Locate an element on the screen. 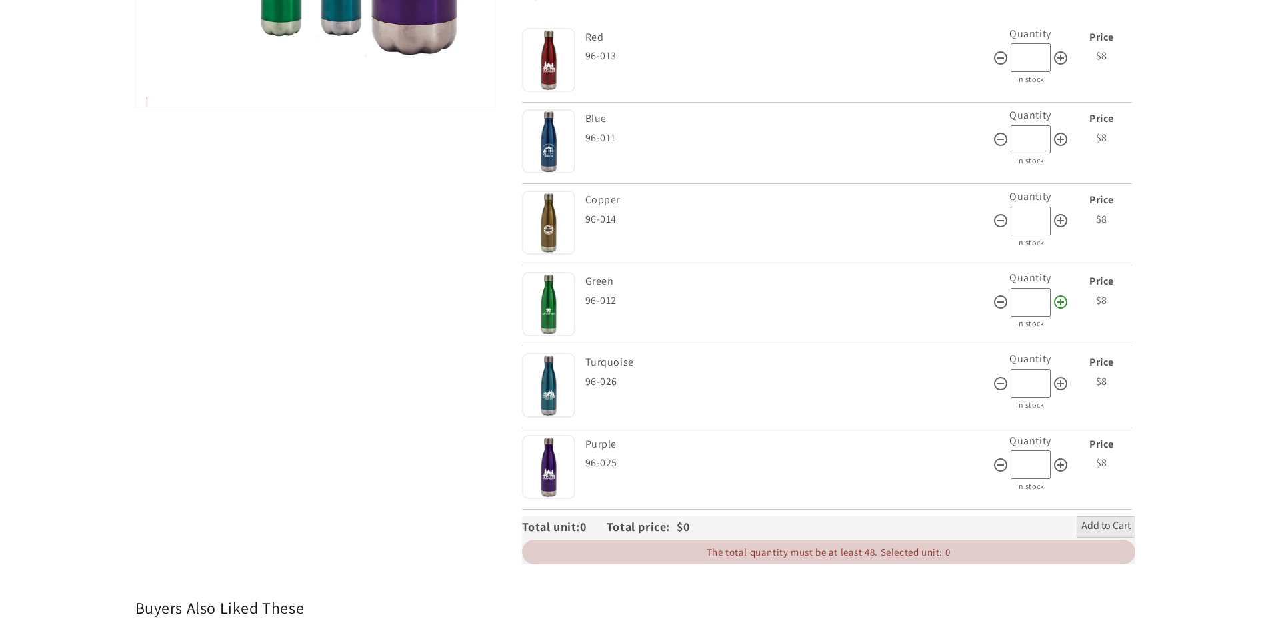 This screenshot has width=1270, height=635. span: Add to Cart is located at coordinates (1106, 527).